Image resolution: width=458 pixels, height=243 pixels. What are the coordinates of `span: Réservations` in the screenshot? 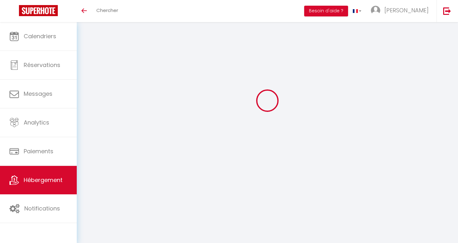 It's located at (42, 65).